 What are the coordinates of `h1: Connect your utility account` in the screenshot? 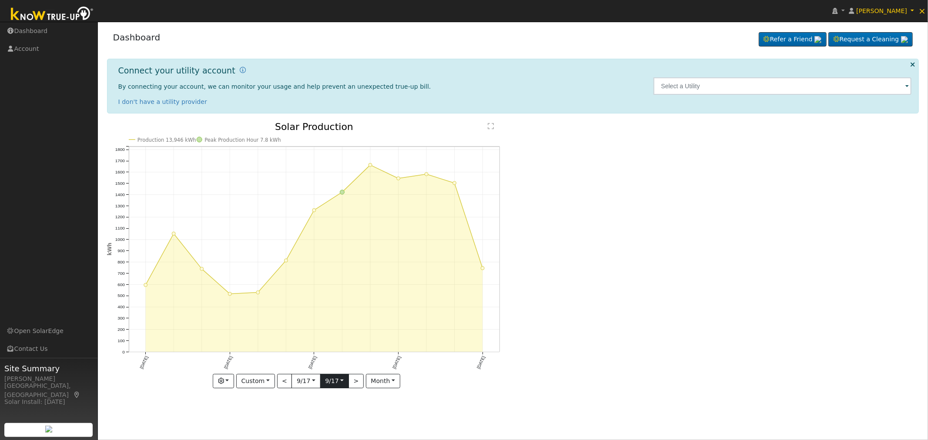 It's located at (177, 70).